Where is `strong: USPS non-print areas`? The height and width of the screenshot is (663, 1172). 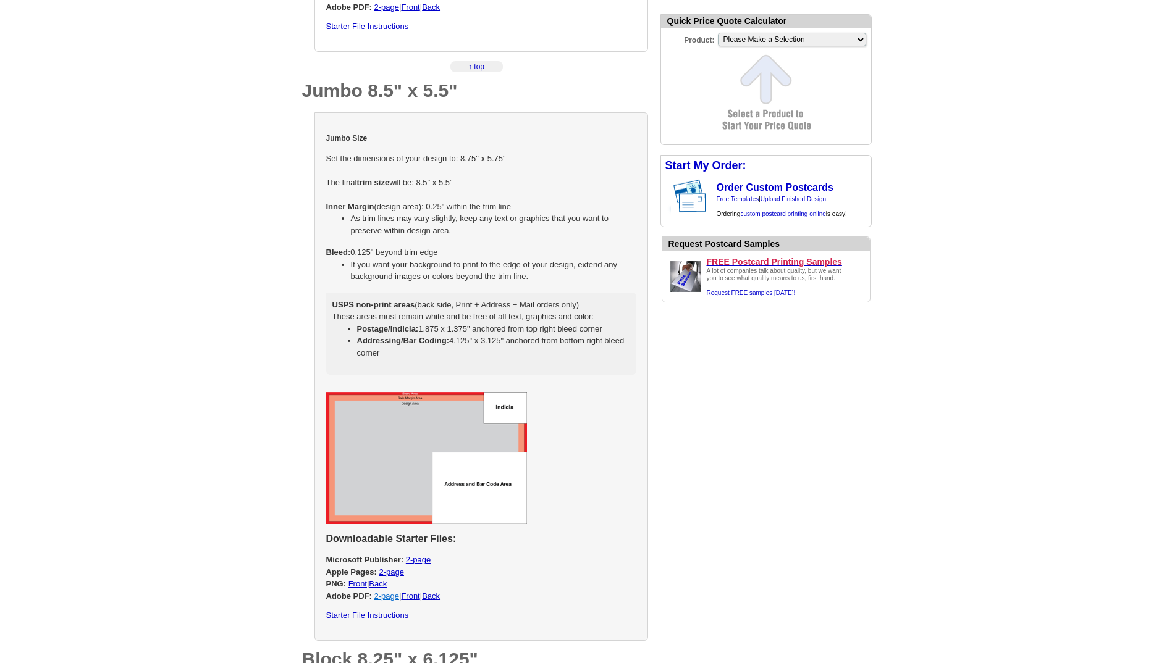
strong: USPS non-print areas is located at coordinates (374, 305).